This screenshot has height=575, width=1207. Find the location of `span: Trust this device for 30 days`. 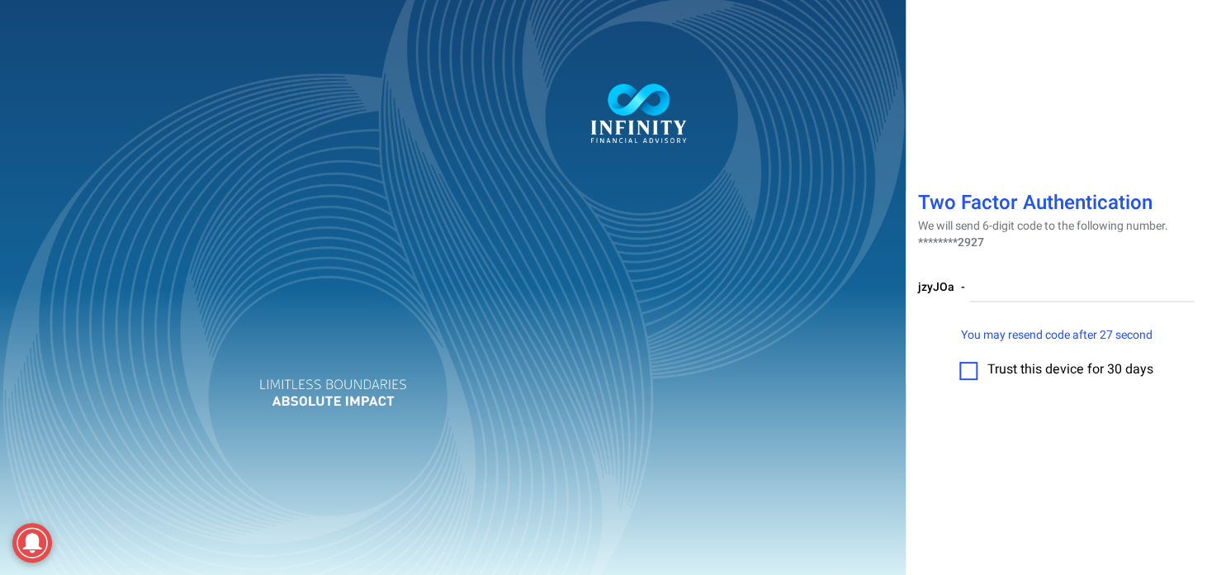

span: Trust this device for 30 days is located at coordinates (1069, 369).